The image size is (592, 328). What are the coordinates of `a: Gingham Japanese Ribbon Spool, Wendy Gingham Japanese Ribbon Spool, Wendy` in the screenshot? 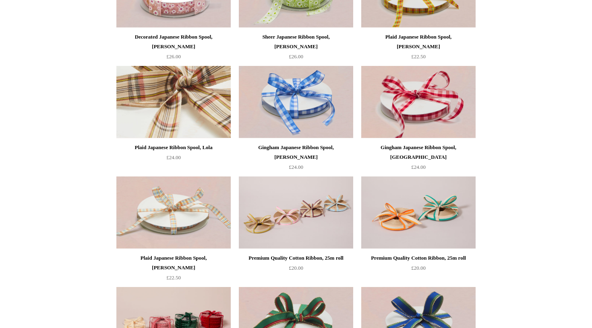 It's located at (296, 102).